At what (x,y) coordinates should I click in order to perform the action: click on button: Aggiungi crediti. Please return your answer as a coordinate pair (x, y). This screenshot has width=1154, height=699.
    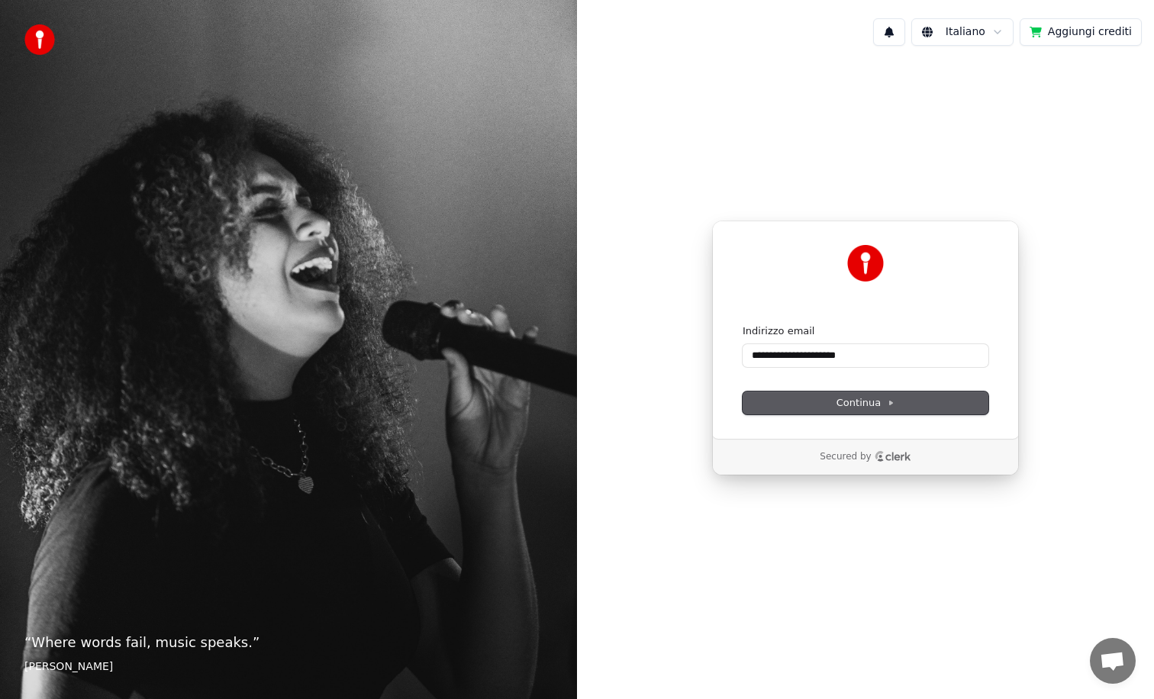
    Looking at the image, I should click on (1080, 32).